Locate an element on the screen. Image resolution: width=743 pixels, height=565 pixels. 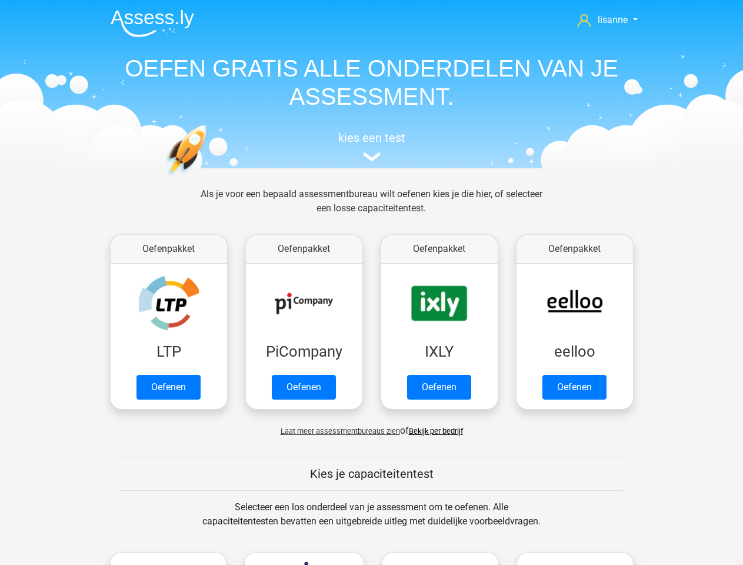
img: assessment is located at coordinates (372, 156).